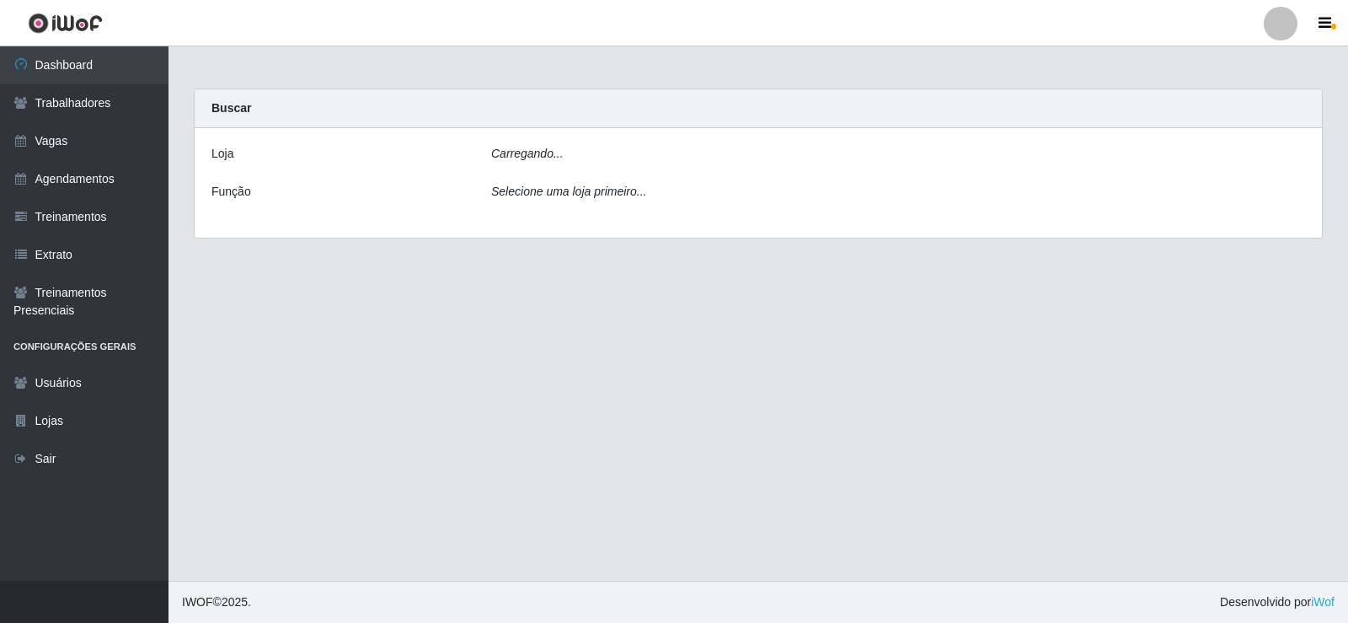  What do you see at coordinates (527, 153) in the screenshot?
I see `i: Carregando...` at bounding box center [527, 153].